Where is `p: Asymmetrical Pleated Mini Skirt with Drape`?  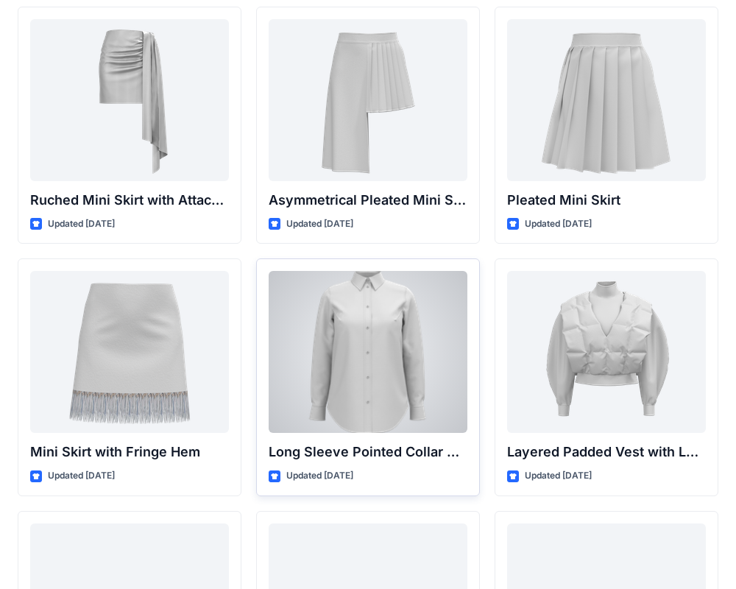
p: Asymmetrical Pleated Mini Skirt with Drape is located at coordinates (368, 200).